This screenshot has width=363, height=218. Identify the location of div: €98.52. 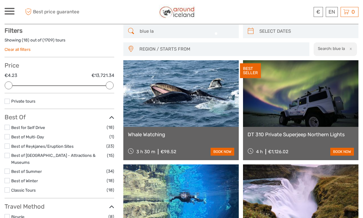
(168, 152).